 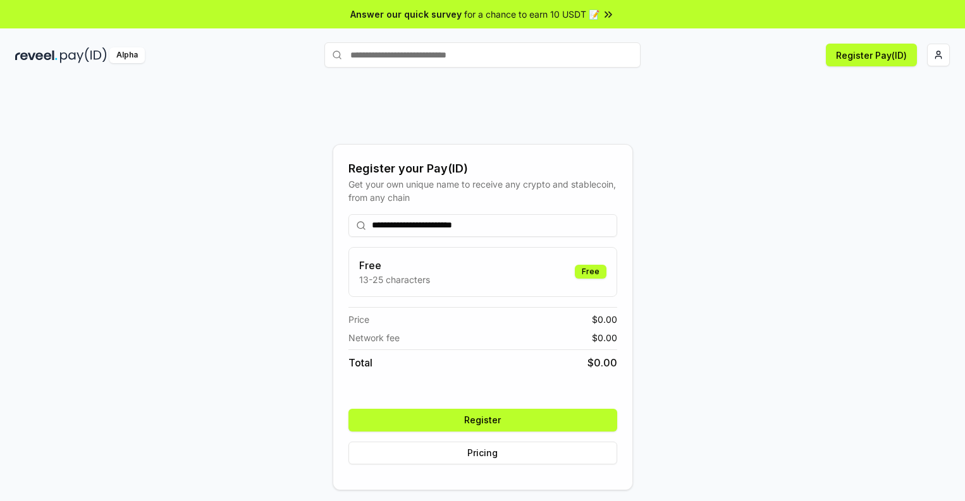 What do you see at coordinates (532, 14) in the screenshot?
I see `span: for a chance to earn 10 USDT 📝` at bounding box center [532, 14].